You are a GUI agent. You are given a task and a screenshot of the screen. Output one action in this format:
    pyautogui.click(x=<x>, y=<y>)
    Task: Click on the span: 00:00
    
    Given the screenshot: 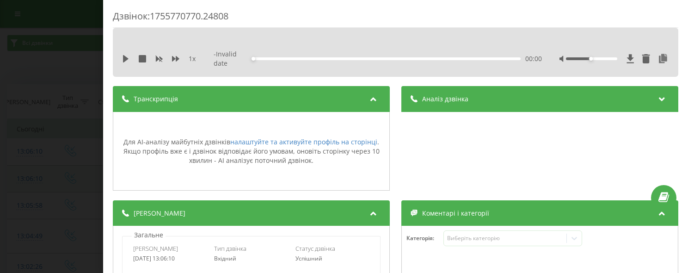 What is the action you would take?
    pyautogui.click(x=534, y=59)
    